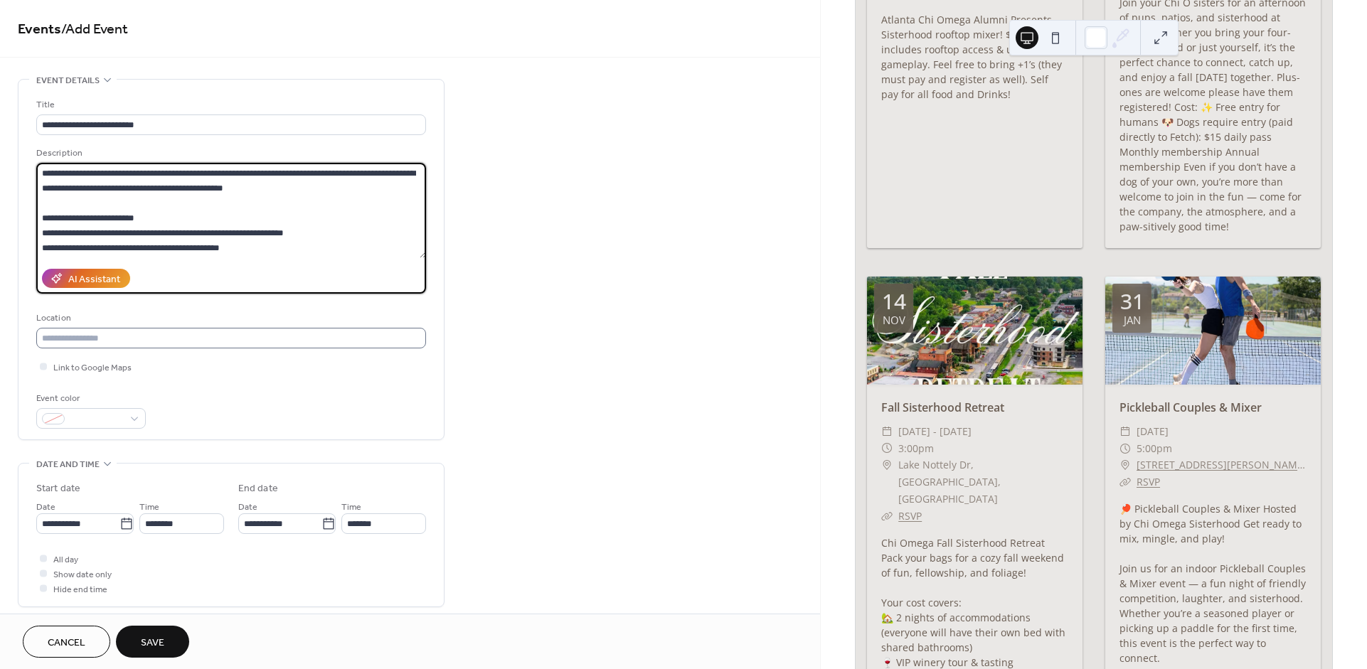 The height and width of the screenshot is (669, 1367). I want to click on button: Cancel, so click(66, 642).